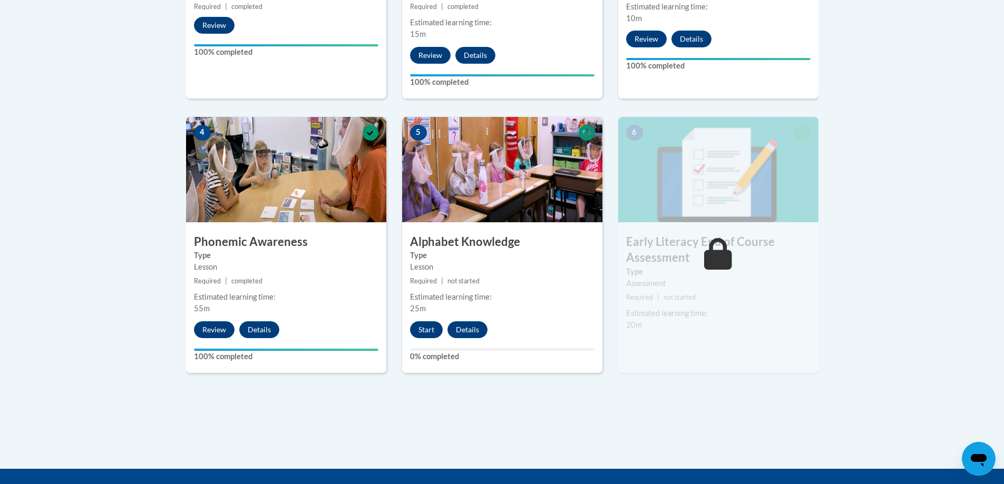 The image size is (1004, 484). I want to click on span: 20m, so click(634, 325).